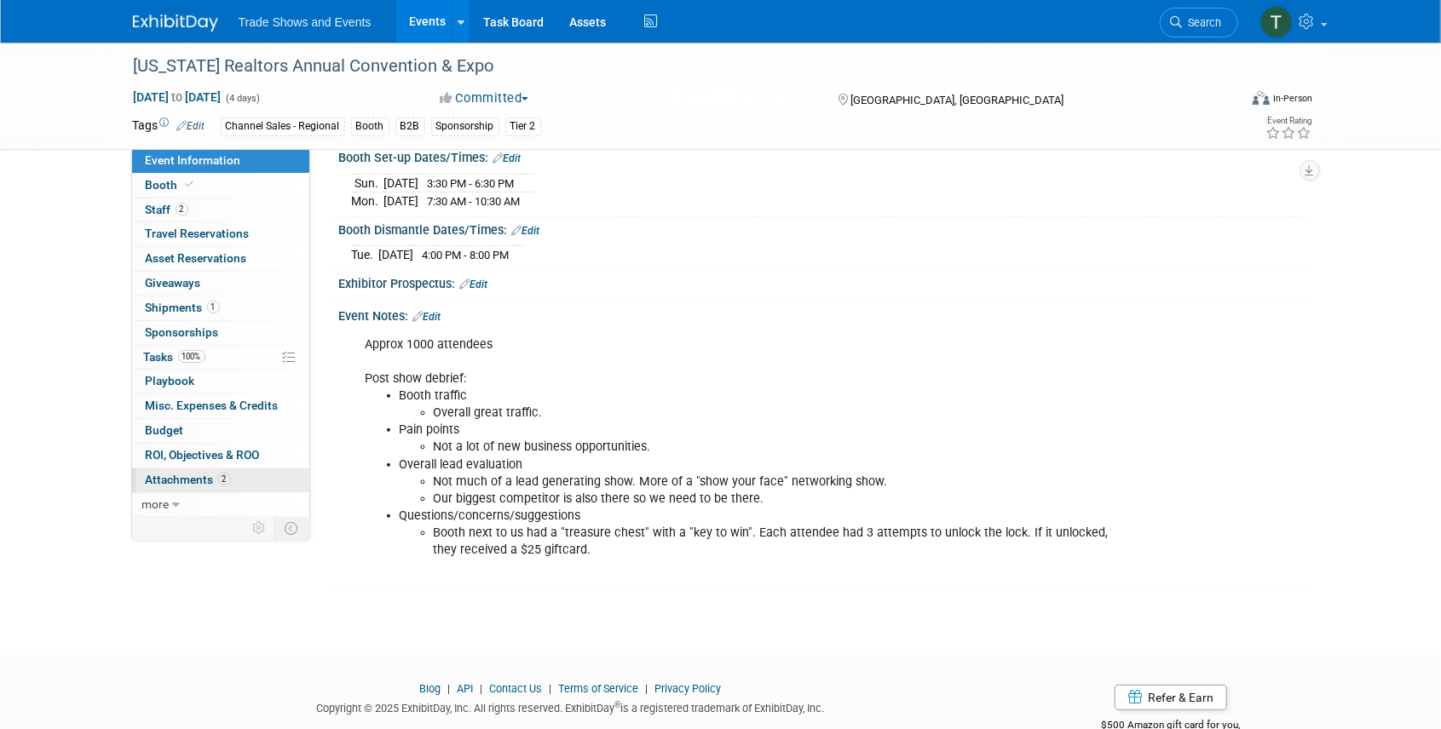 This screenshot has height=729, width=1441. I want to click on div: Approx 1000 attendees Post show debrief:, so click(737, 456).